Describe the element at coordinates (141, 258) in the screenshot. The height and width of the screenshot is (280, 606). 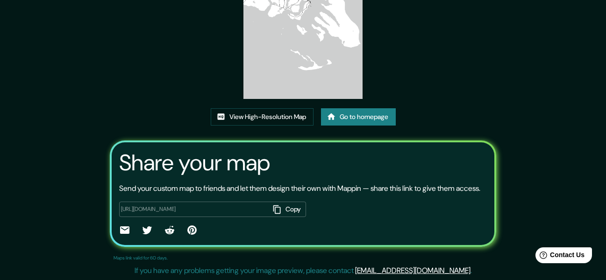
I see `p: Maps link valid for 60 days.` at that location.